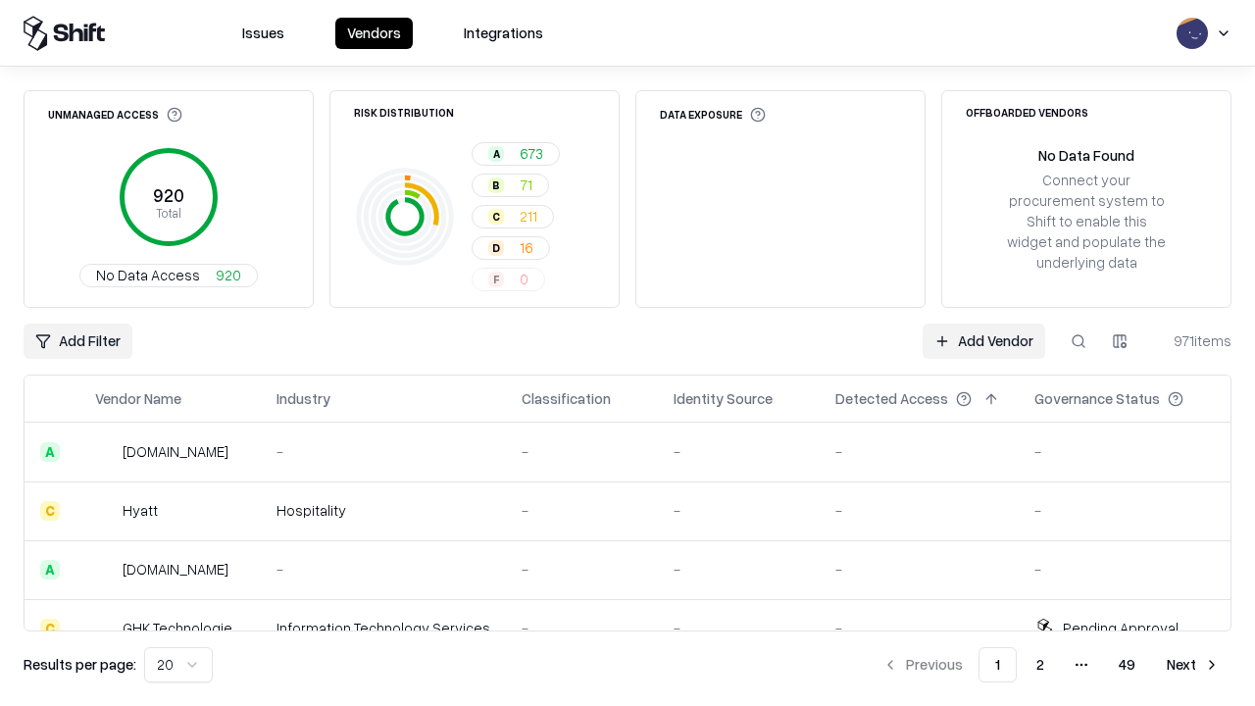 The image size is (1255, 706). Describe the element at coordinates (169, 195) in the screenshot. I see `tspan: 920` at that location.